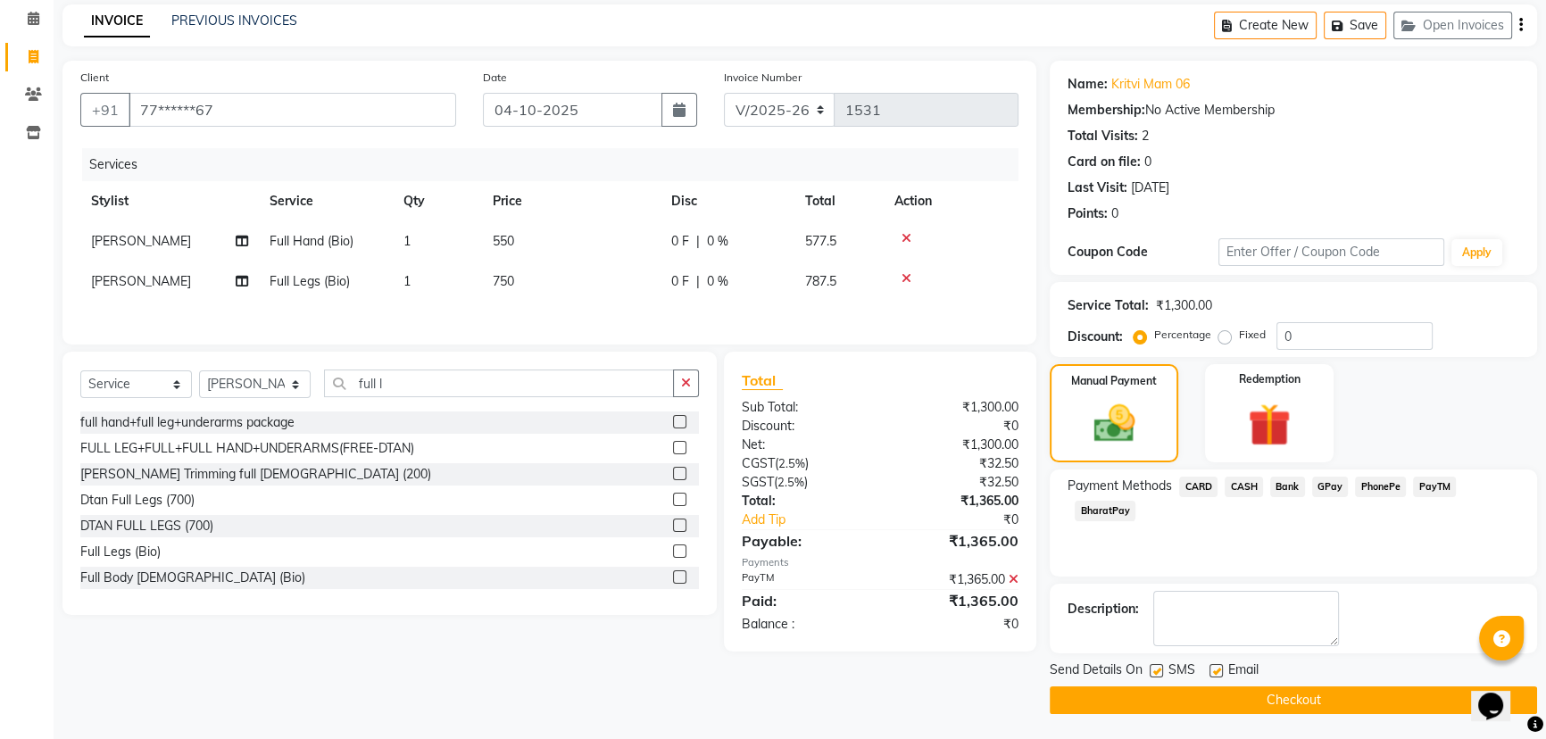 This screenshot has width=1546, height=739. What do you see at coordinates (1293, 110) in the screenshot?
I see `div: No Active Membership` at bounding box center [1293, 110].